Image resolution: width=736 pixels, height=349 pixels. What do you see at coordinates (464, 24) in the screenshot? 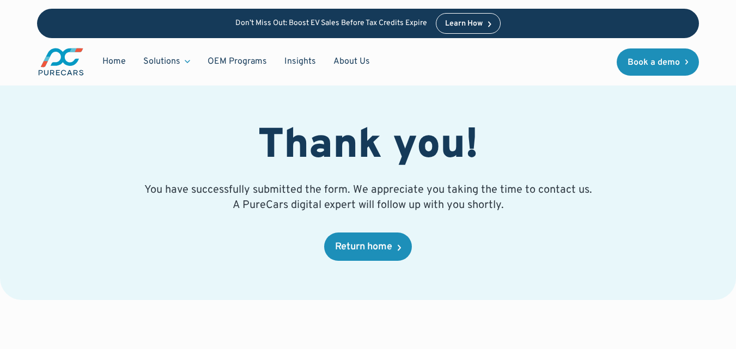
I see `div: Learn How` at bounding box center [464, 24].